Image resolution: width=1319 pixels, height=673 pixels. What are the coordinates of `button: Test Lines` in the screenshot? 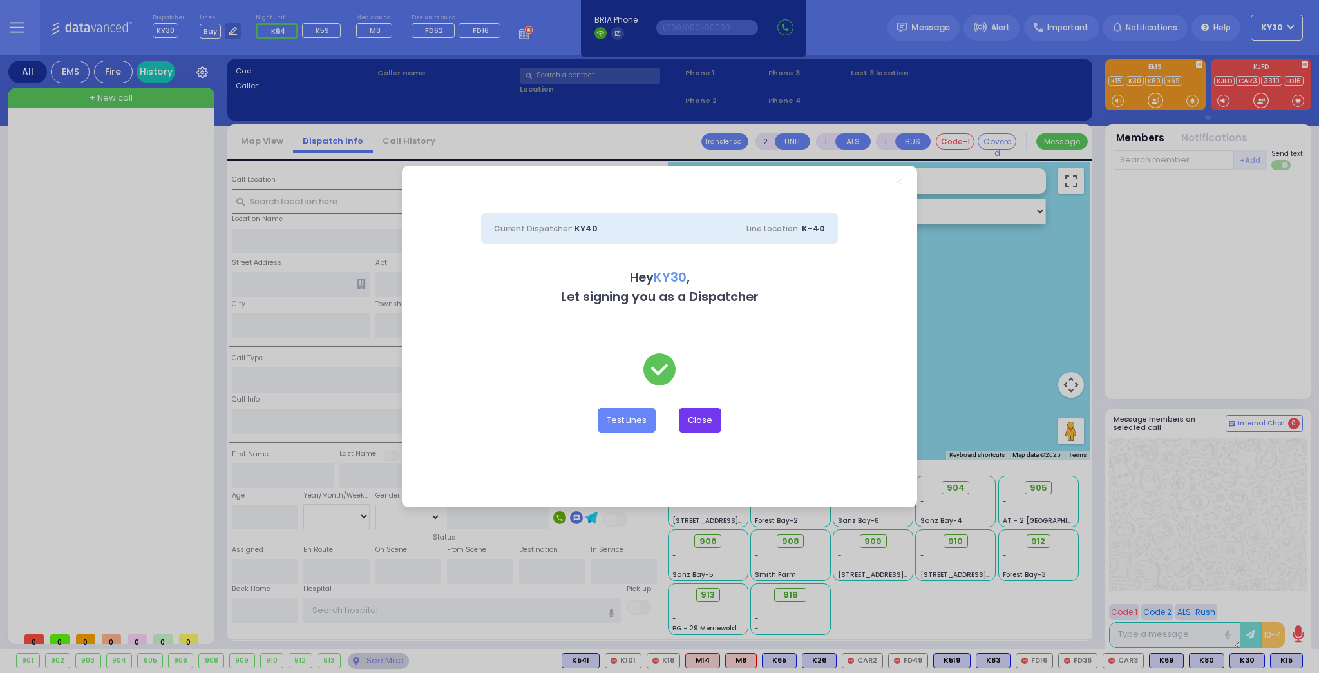 It's located at (627, 420).